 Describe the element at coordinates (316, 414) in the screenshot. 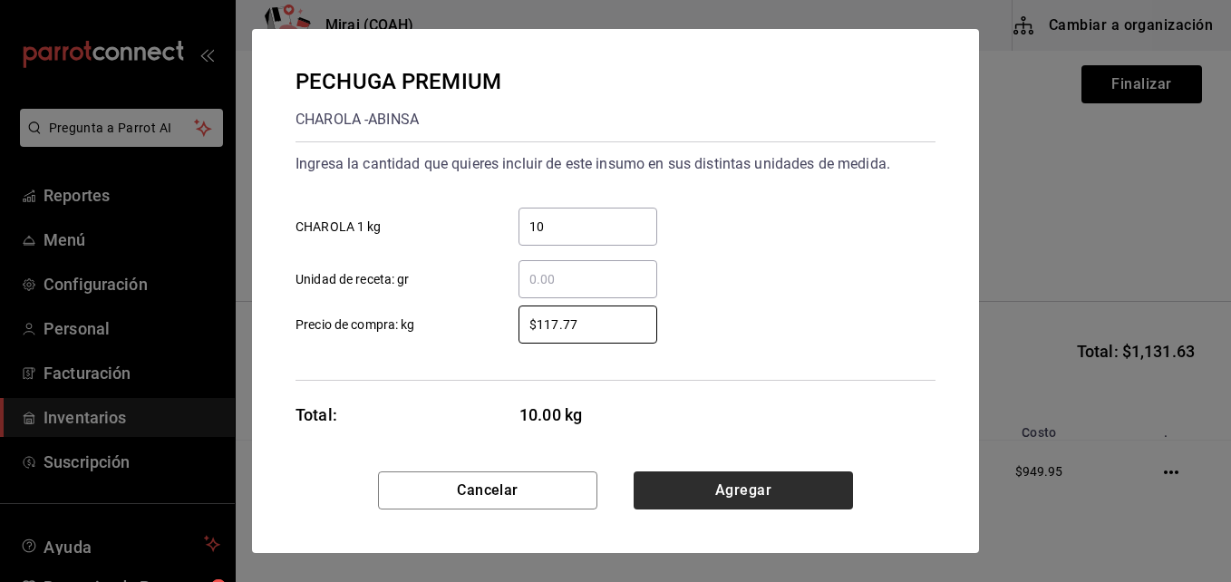

I see `div: Total:` at that location.